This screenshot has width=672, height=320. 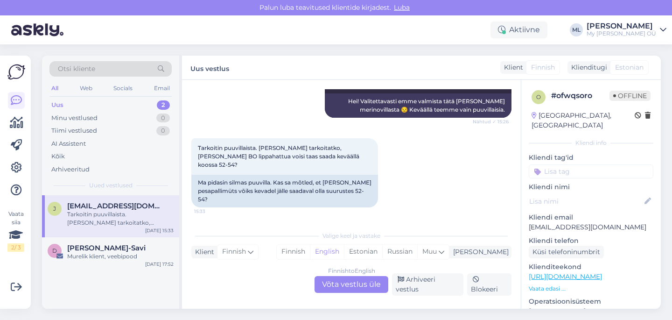 What do you see at coordinates (363, 252) in the screenshot?
I see `div: Estonian` at bounding box center [363, 252].